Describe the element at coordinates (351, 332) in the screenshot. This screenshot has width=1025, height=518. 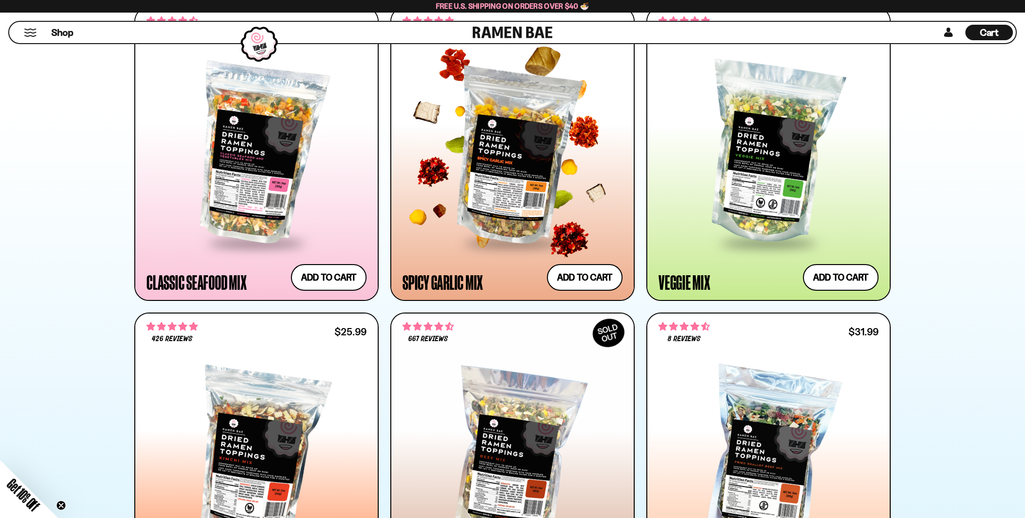
I see `div: $25.99` at that location.